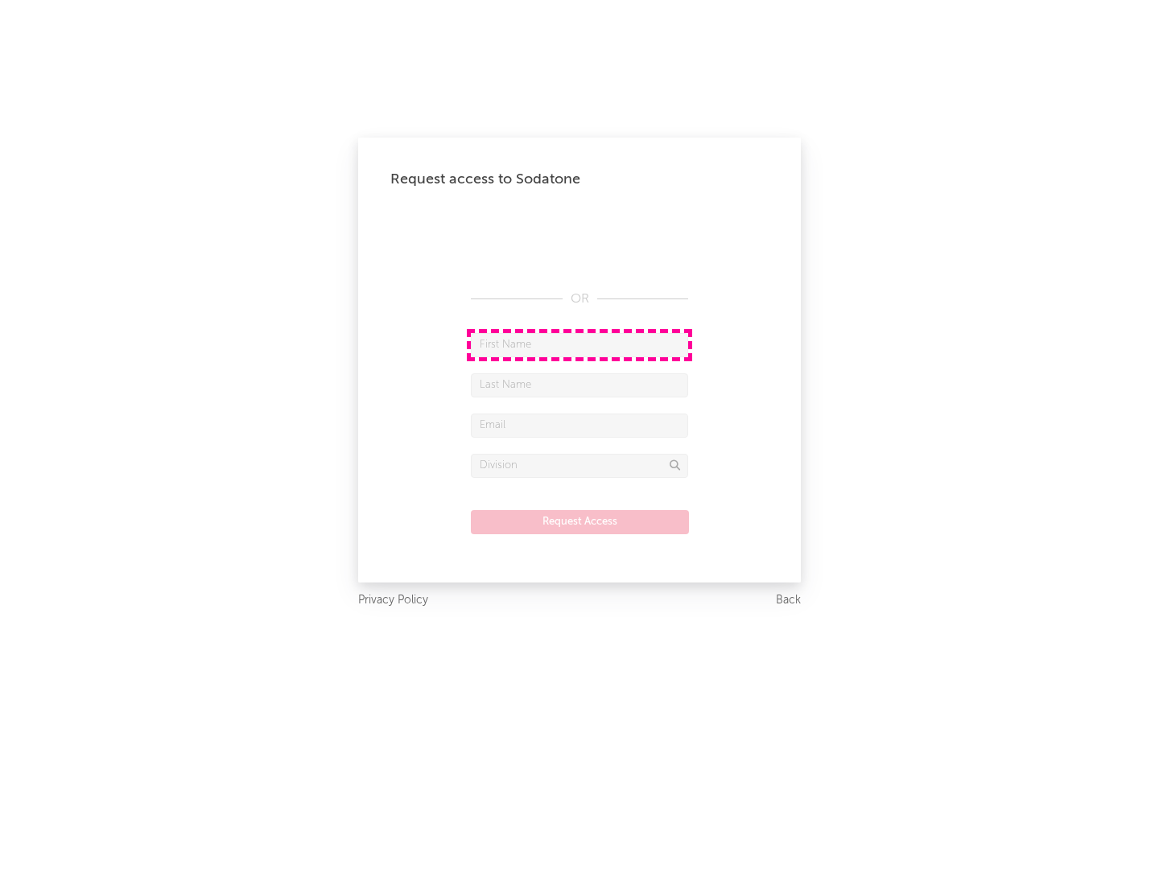 The image size is (1159, 885). What do you see at coordinates (579, 426) in the screenshot?
I see `input: Email` at bounding box center [579, 426].